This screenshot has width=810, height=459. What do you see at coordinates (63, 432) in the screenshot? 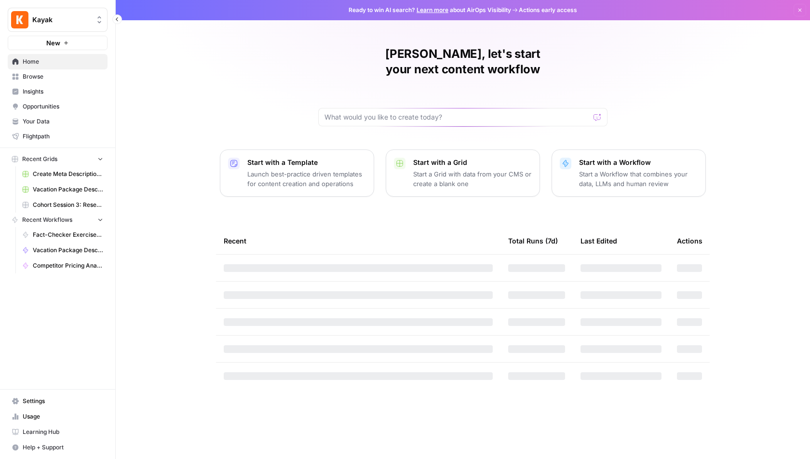
I see `span: Learning Hub` at bounding box center [63, 432].